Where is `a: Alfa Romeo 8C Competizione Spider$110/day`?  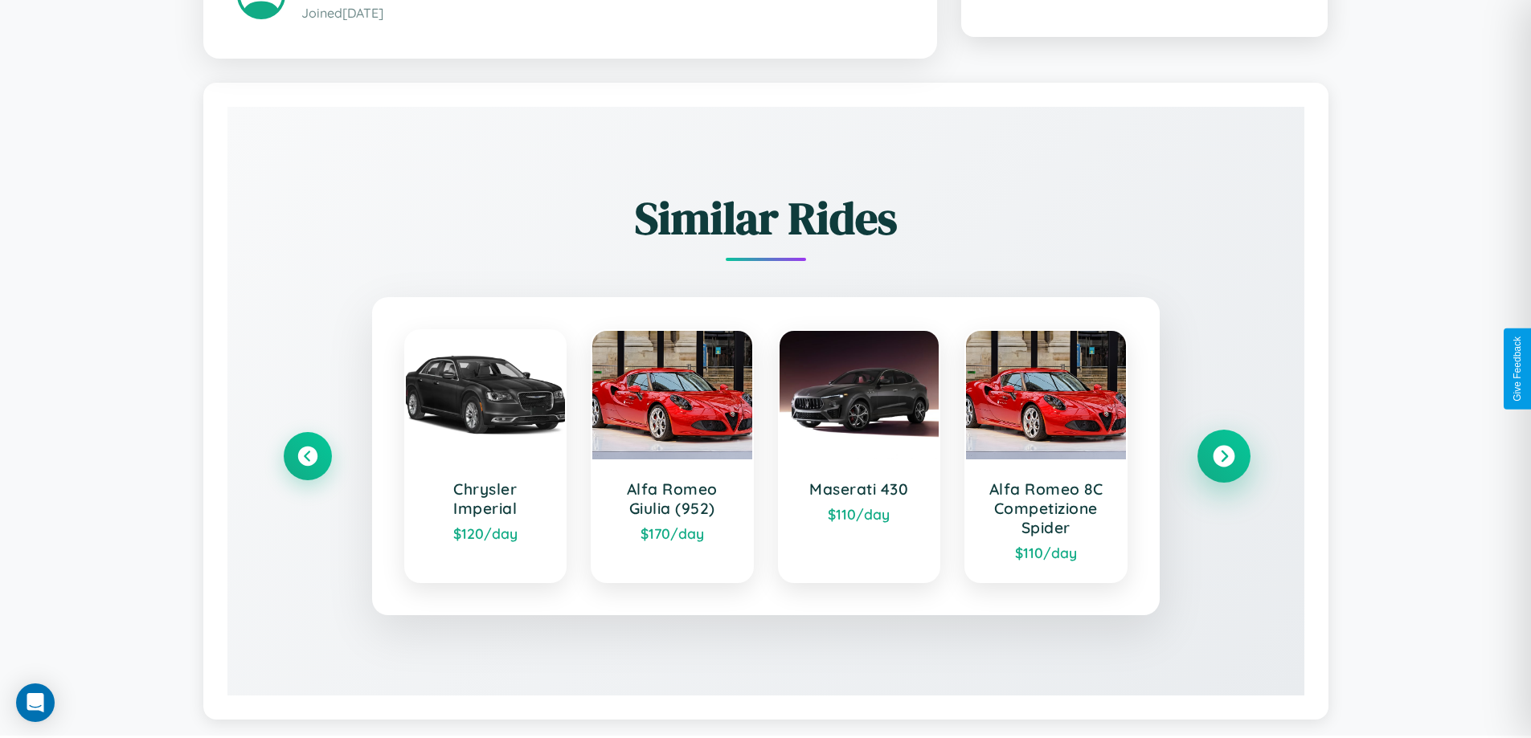
a: Alfa Romeo 8C Competizione Spider$110/day is located at coordinates (1045, 456).